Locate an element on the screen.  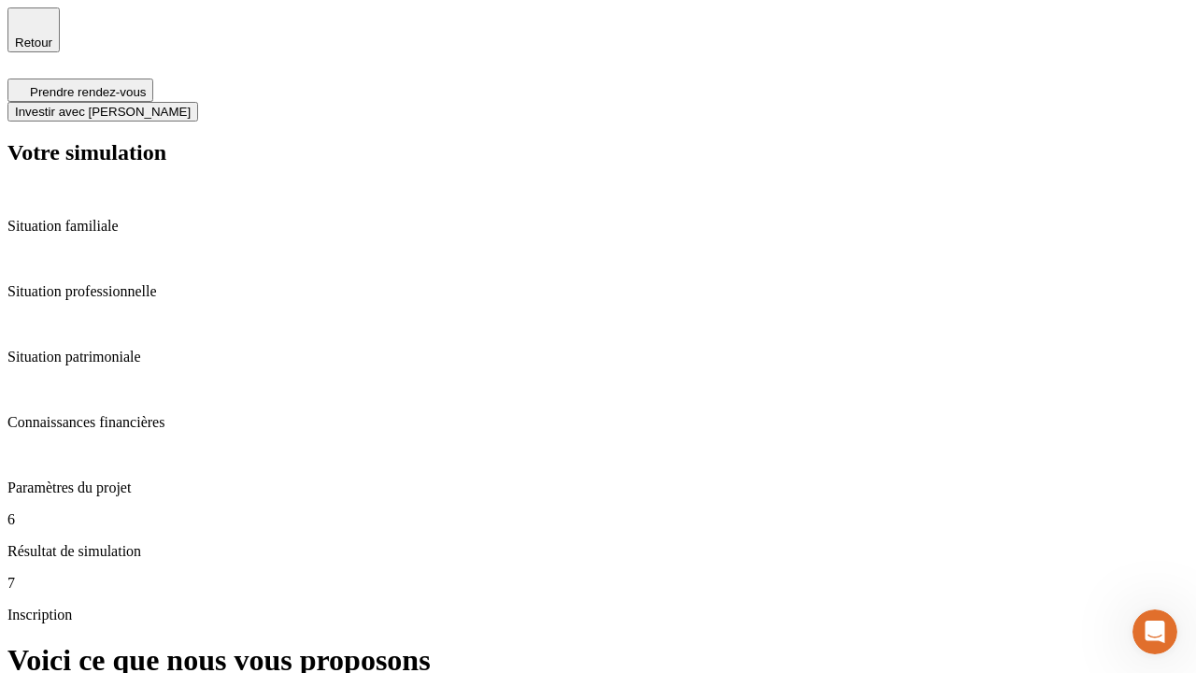
p: 6 is located at coordinates (598, 520).